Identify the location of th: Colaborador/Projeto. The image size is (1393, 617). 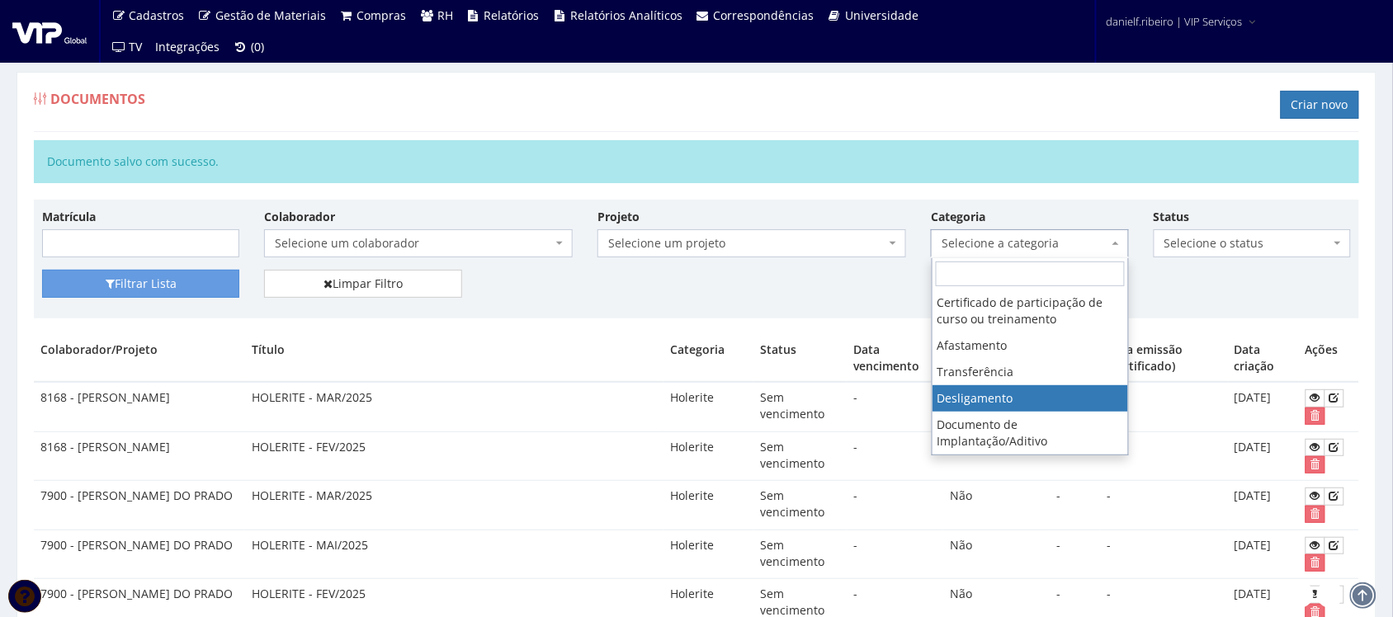
(139, 358).